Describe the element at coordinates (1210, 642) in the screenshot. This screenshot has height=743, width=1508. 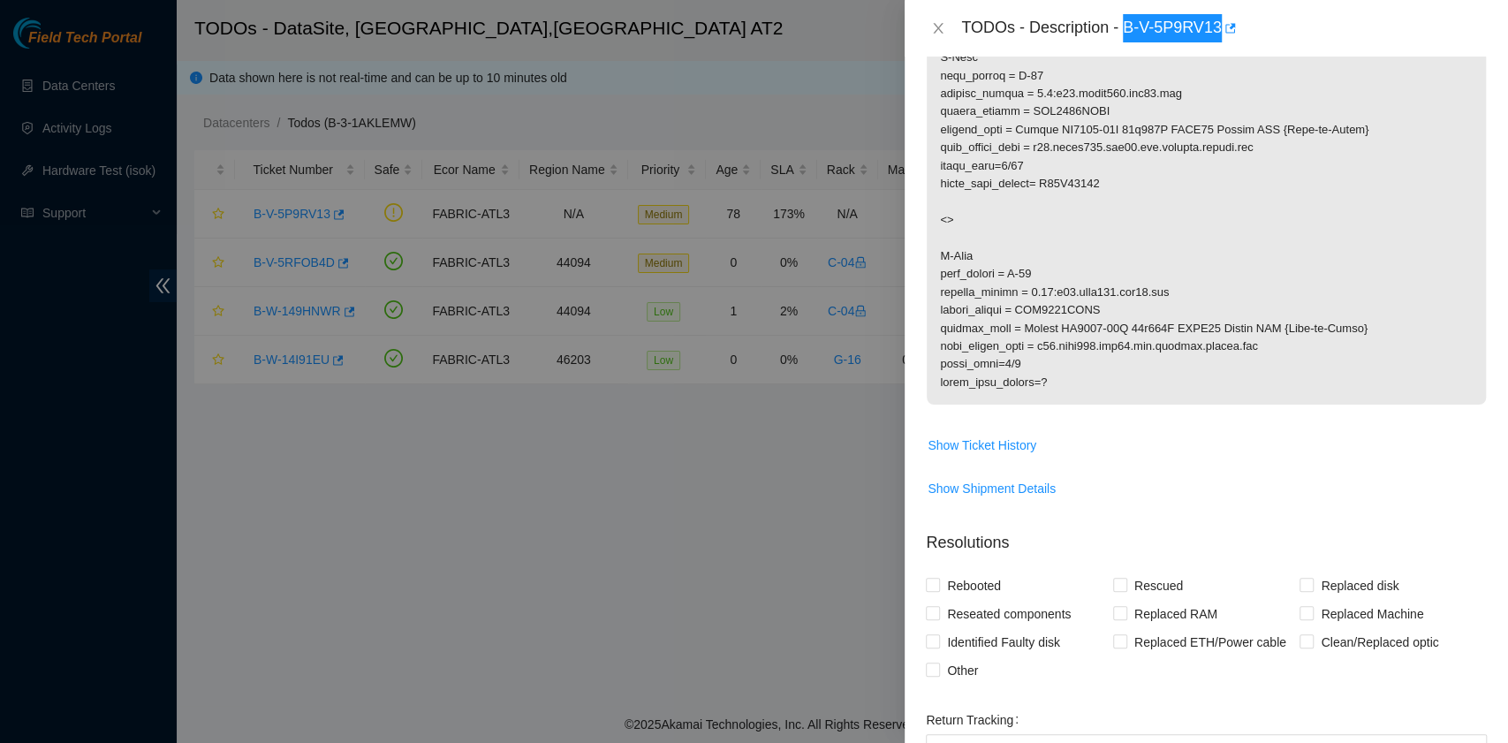
I see `span: Replaced ETH/Power cable` at that location.